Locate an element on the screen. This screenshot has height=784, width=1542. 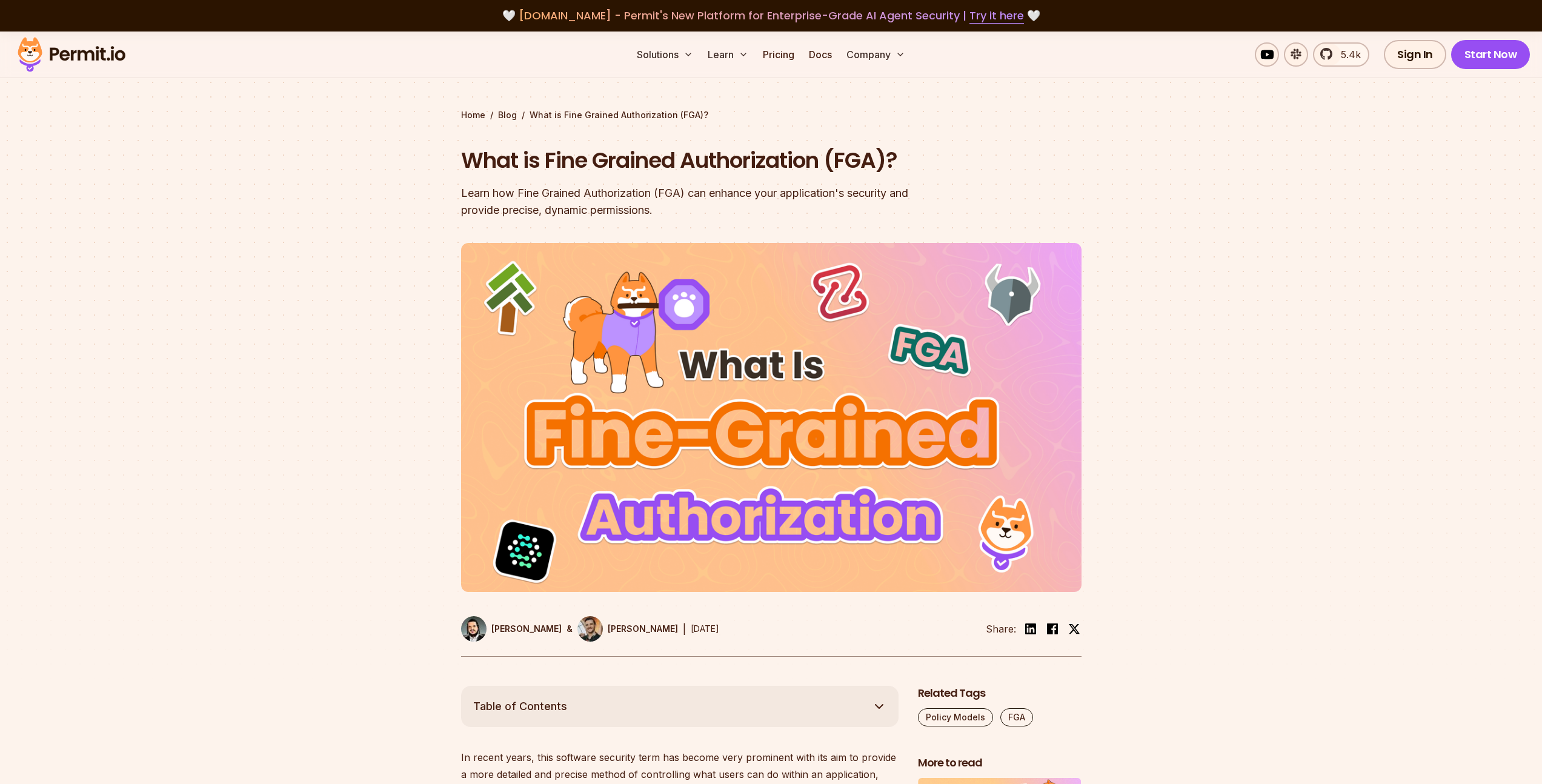
a: Home is located at coordinates (473, 115).